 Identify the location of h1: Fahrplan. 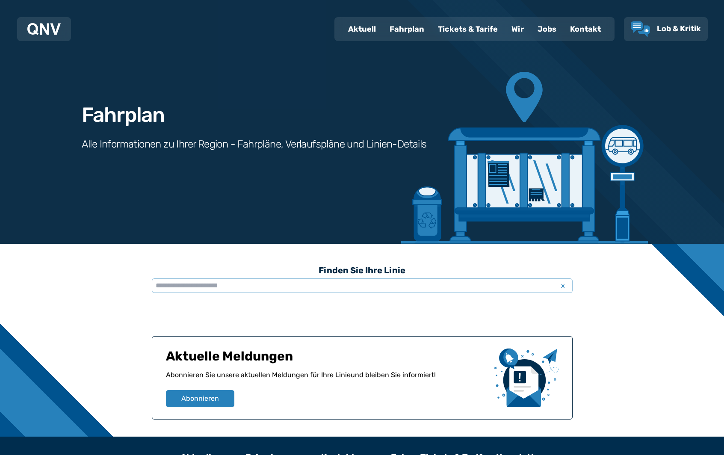
(123, 115).